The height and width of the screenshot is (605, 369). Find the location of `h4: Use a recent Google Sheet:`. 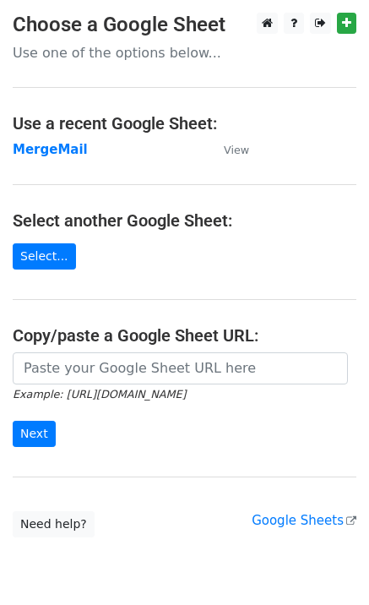

h4: Use a recent Google Sheet: is located at coordinates (184, 123).